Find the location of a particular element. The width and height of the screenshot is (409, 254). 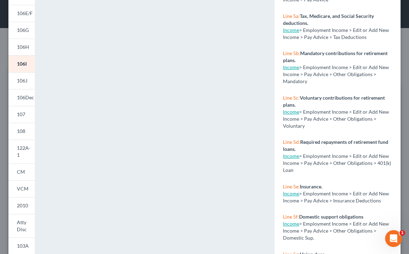

strong: Insurance. is located at coordinates (311, 186).